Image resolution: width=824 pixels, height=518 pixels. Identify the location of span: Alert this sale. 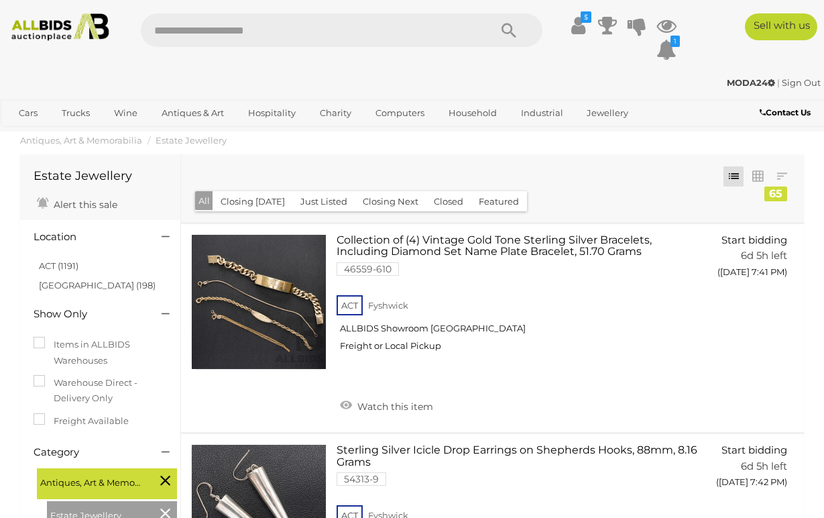
(84, 204).